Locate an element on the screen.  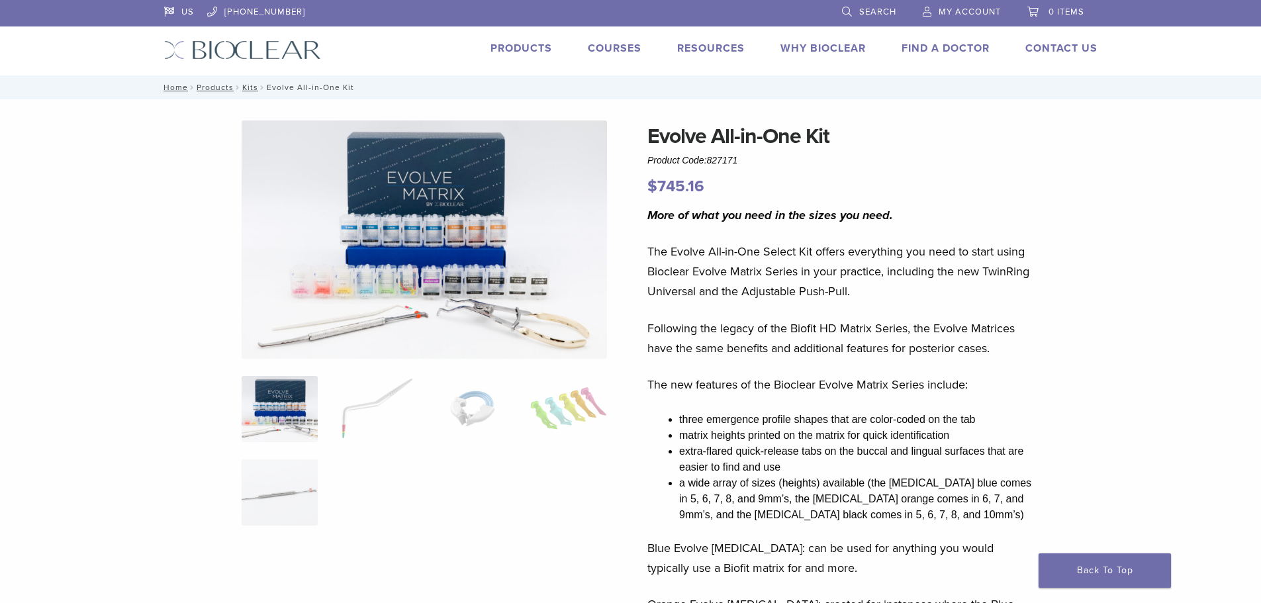
nav: Evolve All-in-One Kit is located at coordinates (631, 87).